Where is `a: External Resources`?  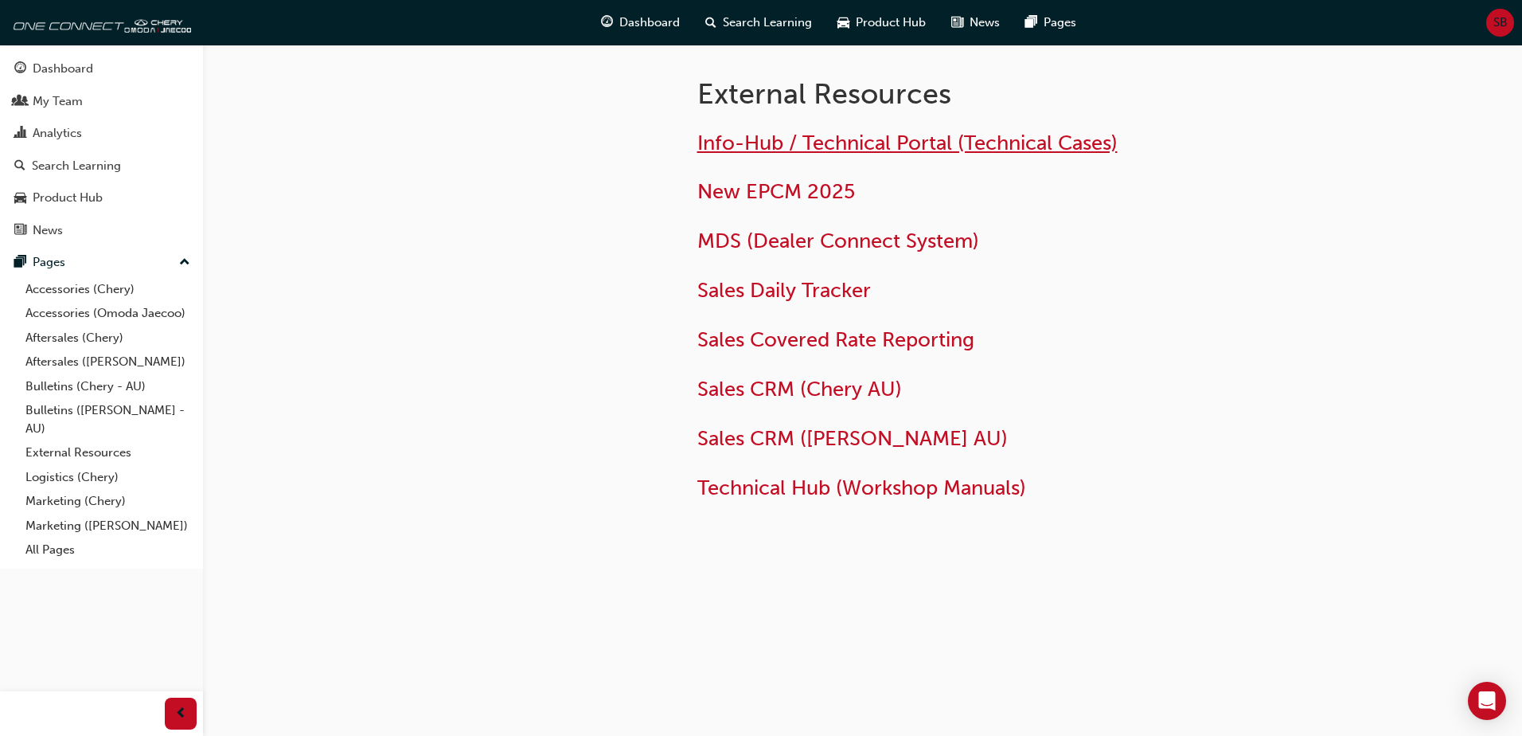 a: External Resources is located at coordinates (107, 452).